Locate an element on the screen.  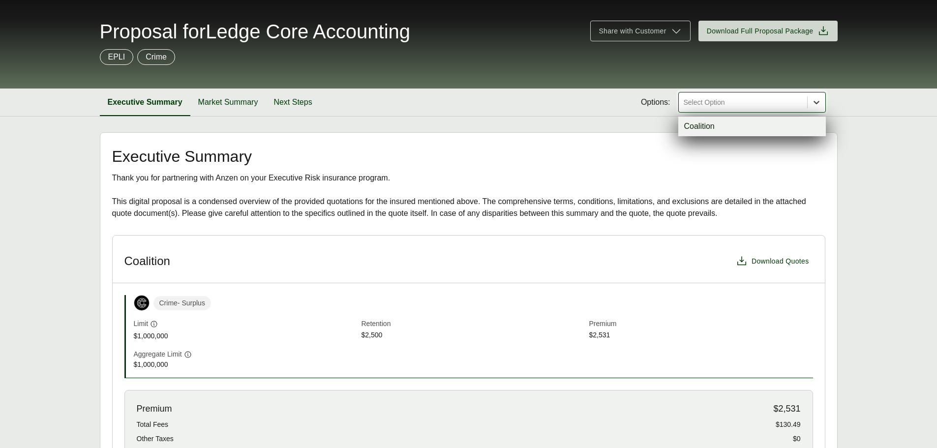
span: Proposal for Ledge Core Accounting is located at coordinates (255, 31).